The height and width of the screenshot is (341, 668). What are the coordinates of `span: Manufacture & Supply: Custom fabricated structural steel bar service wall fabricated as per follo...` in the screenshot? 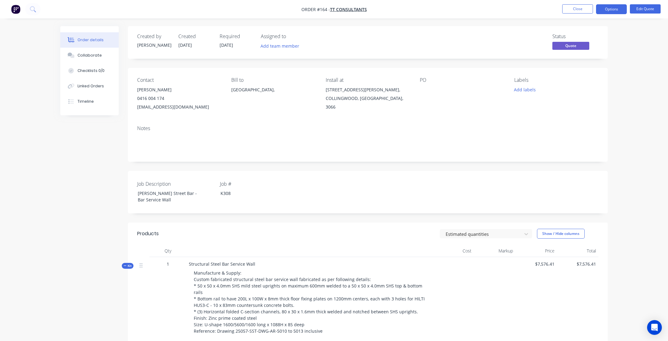 It's located at (310, 302).